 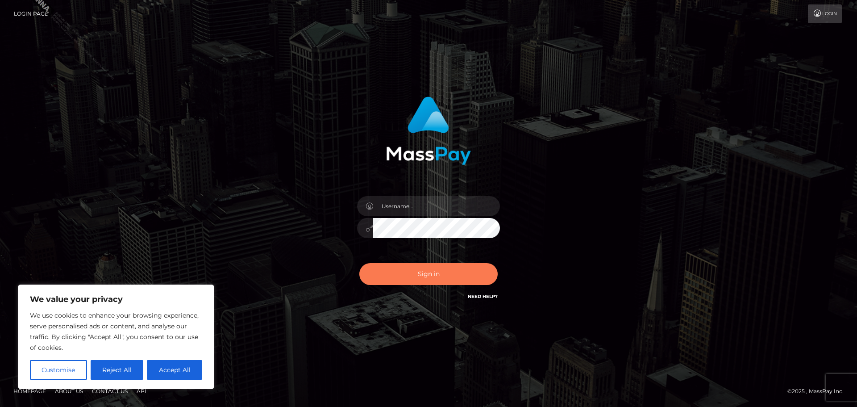 I want to click on a: Contact Us, so click(x=110, y=390).